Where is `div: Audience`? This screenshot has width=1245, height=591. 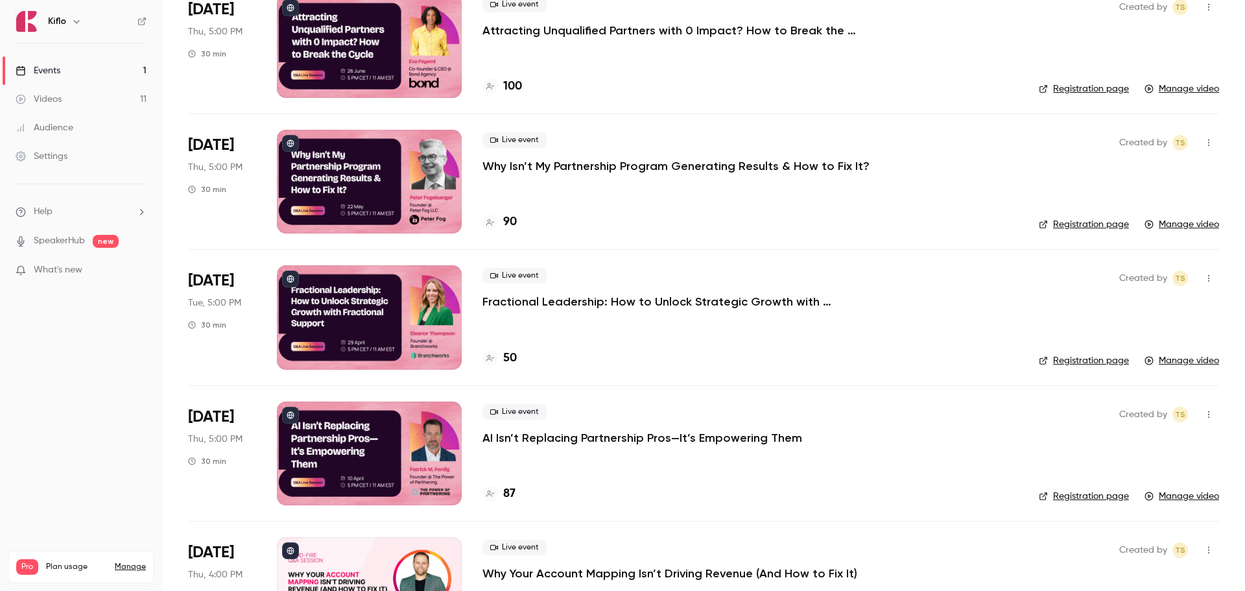 div: Audience is located at coordinates (44, 128).